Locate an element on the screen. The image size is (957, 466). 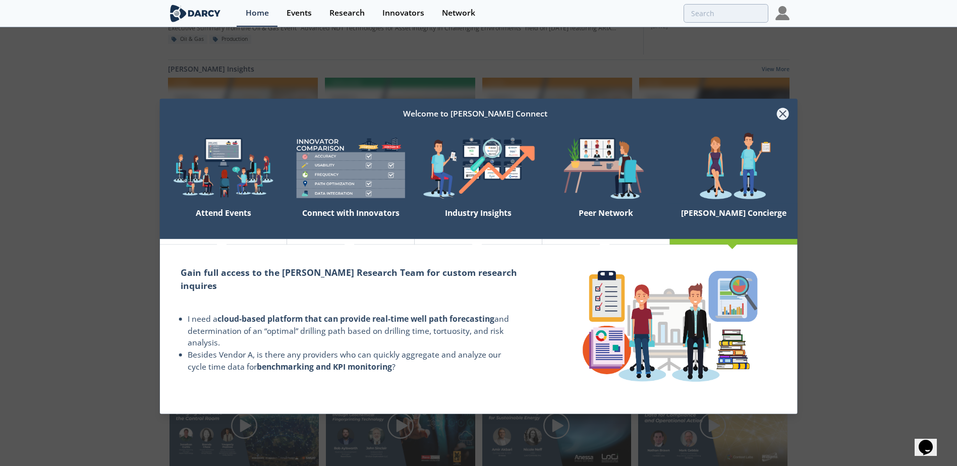
strong: cloud-based platform that can provide real-time well path forecasting is located at coordinates (356, 319).